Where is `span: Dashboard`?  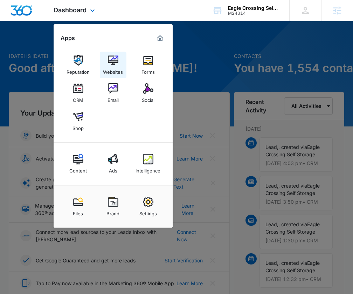 span: Dashboard is located at coordinates (70, 10).